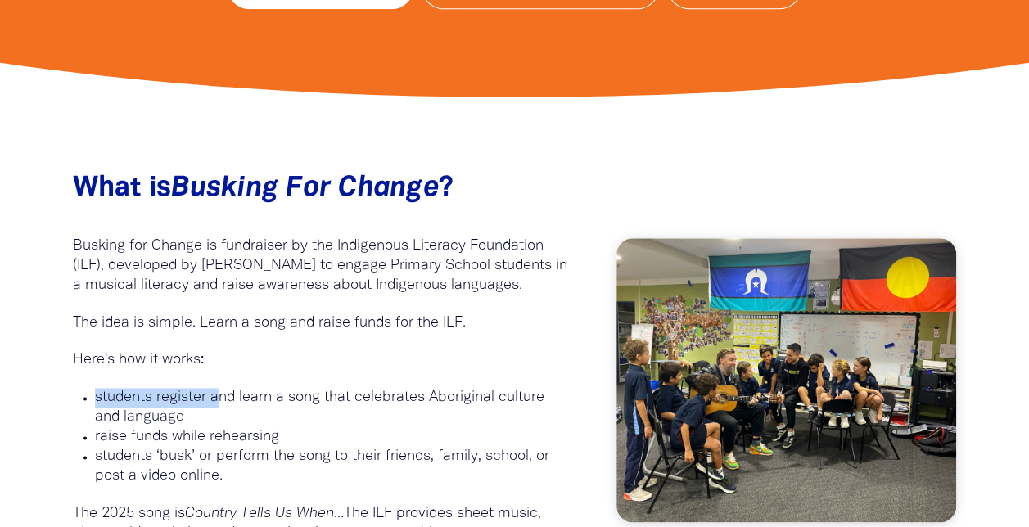 The width and height of the screenshot is (1029, 527). Describe the element at coordinates (264, 513) in the screenshot. I see `em: Country Tells Us When...` at that location.